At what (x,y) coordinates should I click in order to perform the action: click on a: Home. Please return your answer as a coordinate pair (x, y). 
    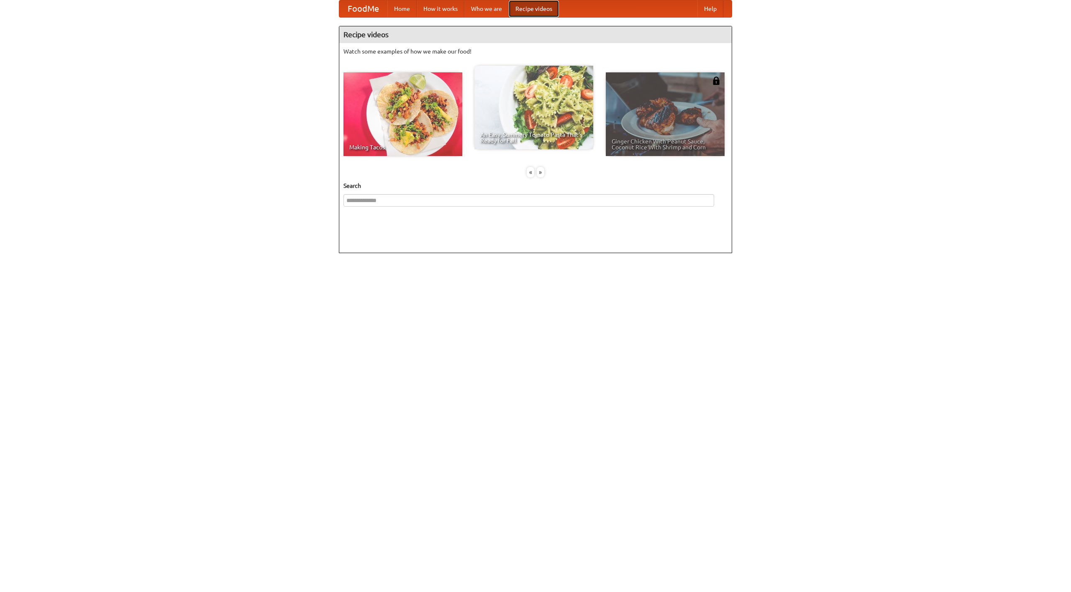
    Looking at the image, I should click on (402, 9).